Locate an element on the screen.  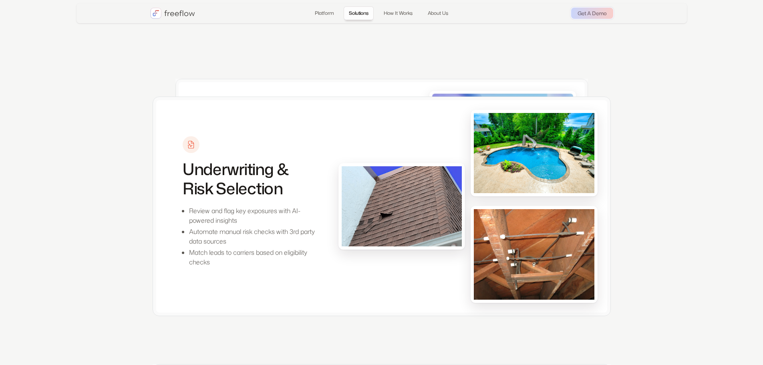
p: Automate manual risk checks with 3rd party data sources is located at coordinates (255, 236).